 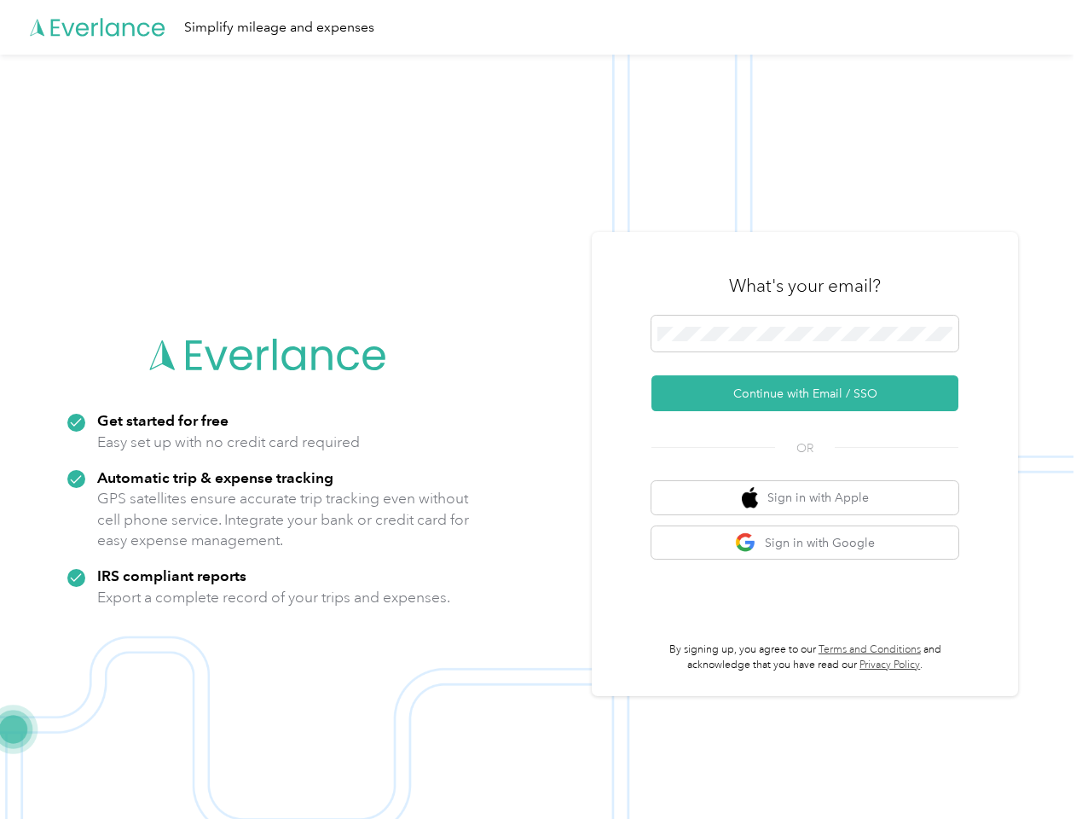 I want to click on button: apple logoSign in with Apple, so click(x=805, y=497).